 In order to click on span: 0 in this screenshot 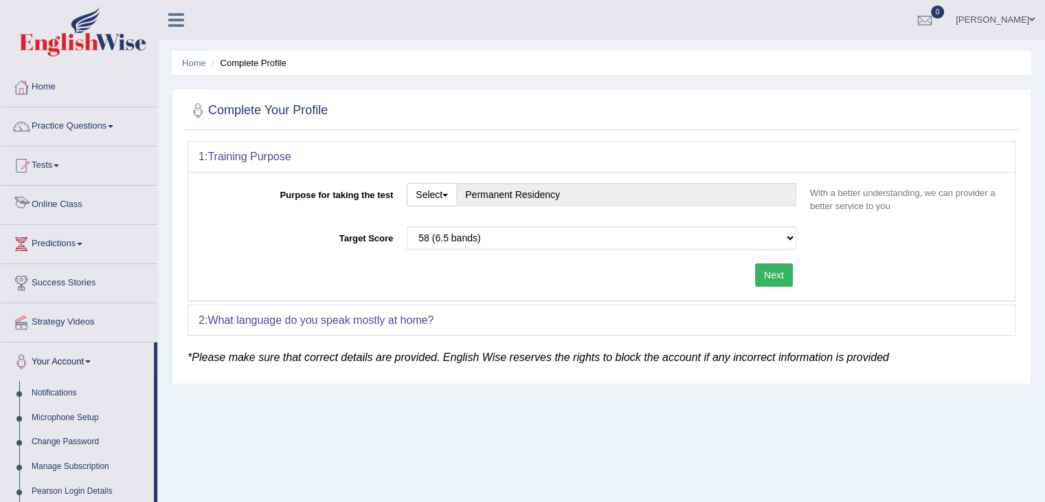, I will do `click(938, 12)`.